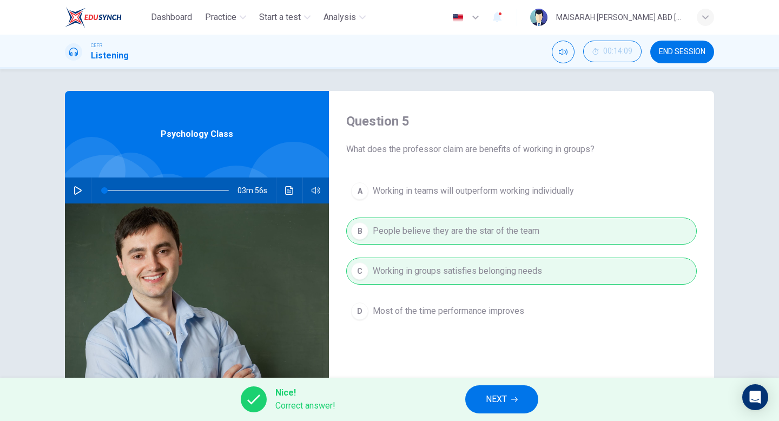 The image size is (779, 421). What do you see at coordinates (618, 51) in the screenshot?
I see `span: 00:14:09` at bounding box center [618, 51].